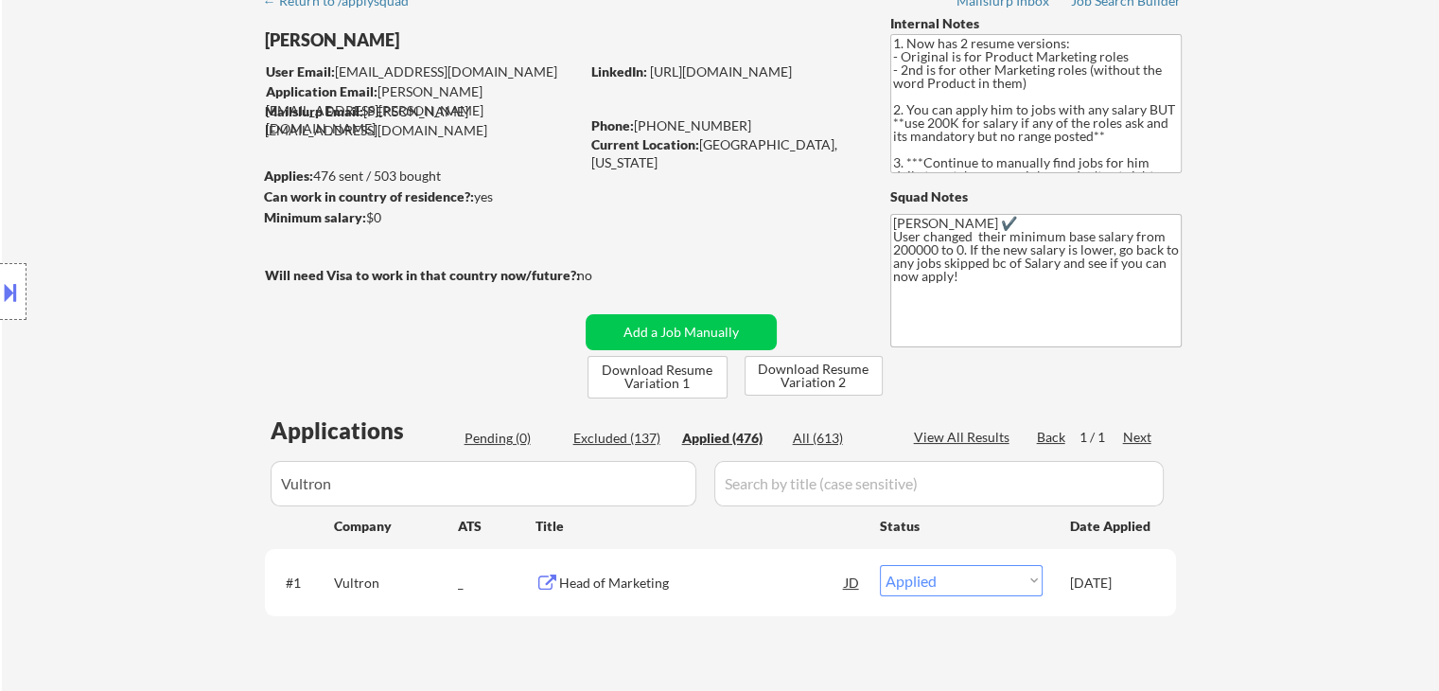 This screenshot has width=1439, height=691. What do you see at coordinates (938, 483) in the screenshot?
I see `input: Search by title (case sensitive)` at bounding box center [938, 483].